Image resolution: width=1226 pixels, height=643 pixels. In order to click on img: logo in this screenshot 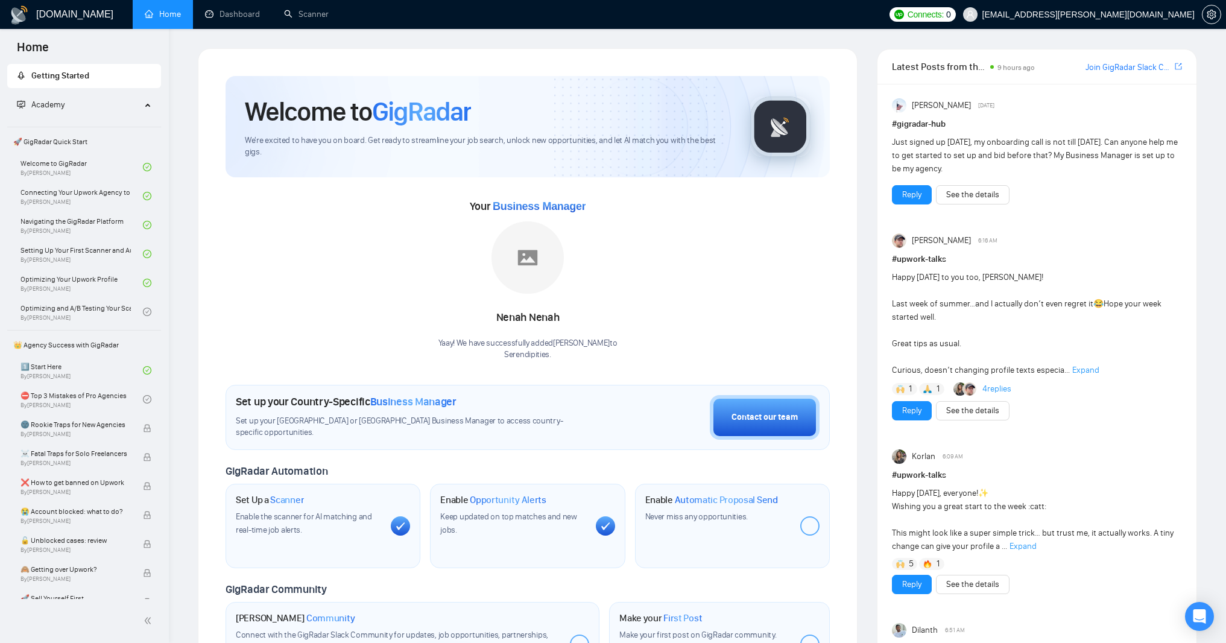, I will do `click(19, 15)`.